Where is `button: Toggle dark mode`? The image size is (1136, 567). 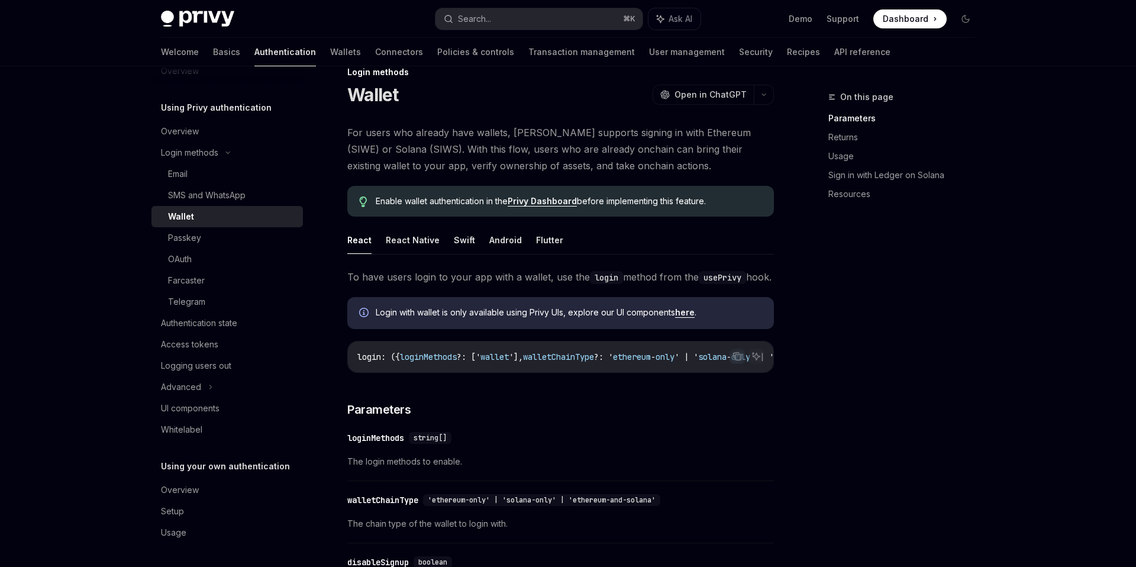 button: Toggle dark mode is located at coordinates (966, 19).